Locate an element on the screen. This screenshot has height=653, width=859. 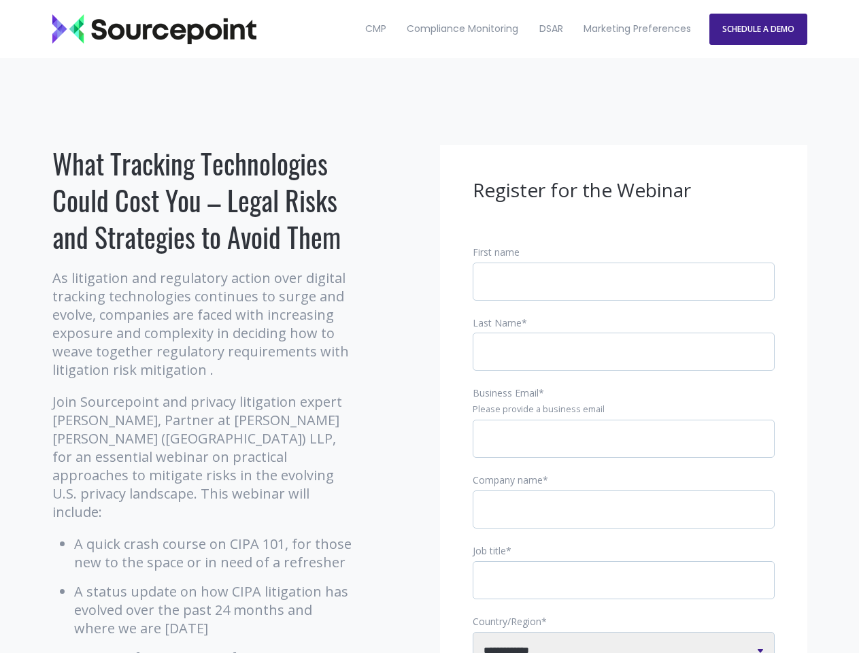
img: Sourcepoint_logo_black_transparent (2)-2 is located at coordinates (154, 29).